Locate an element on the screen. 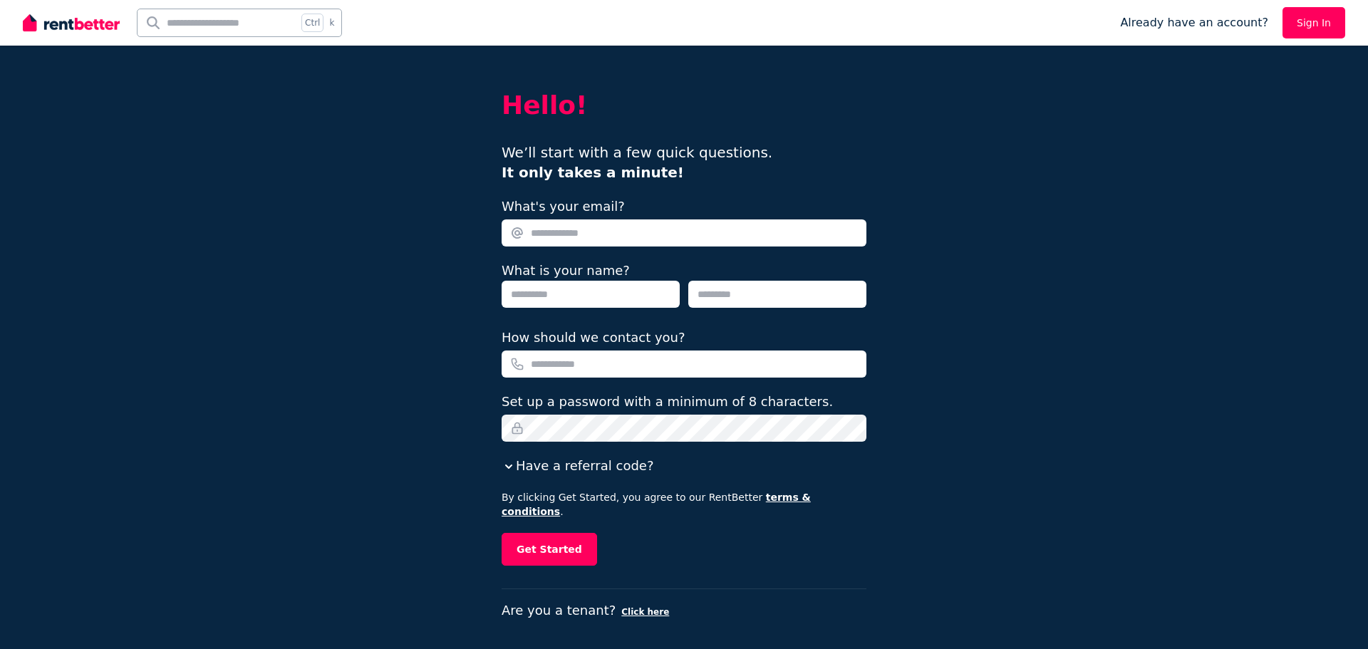 The width and height of the screenshot is (1368, 649). span: k is located at coordinates (331, 23).